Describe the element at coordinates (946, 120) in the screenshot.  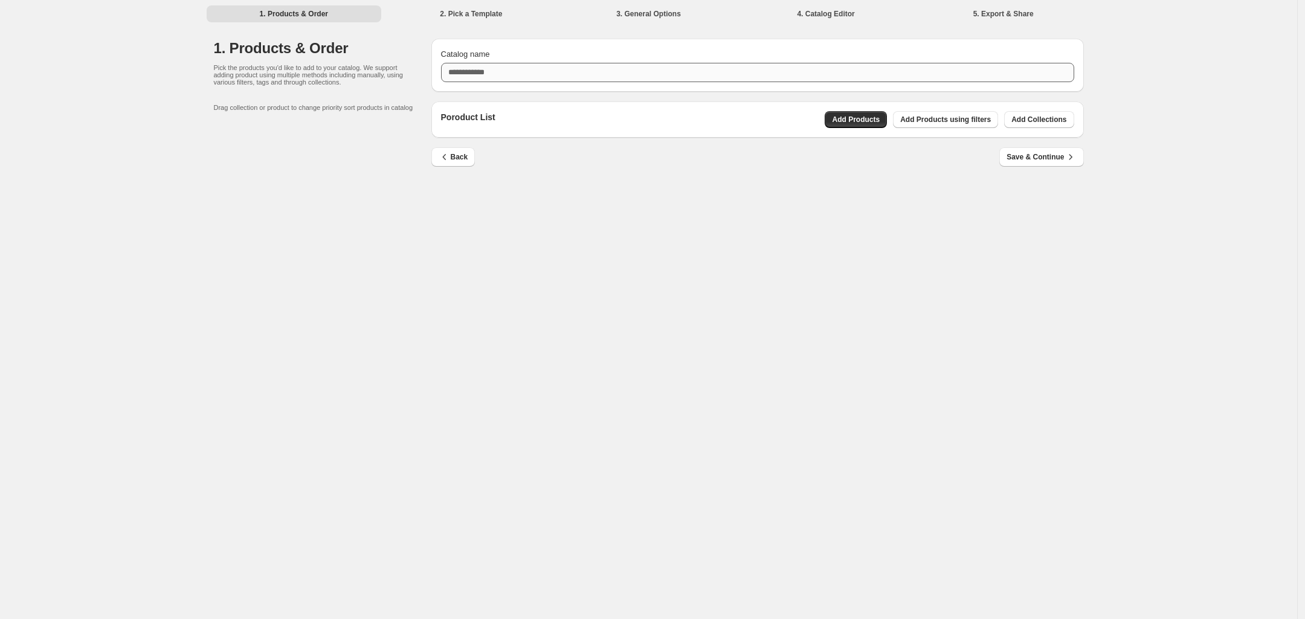
I see `span: Add Products using filters` at that location.